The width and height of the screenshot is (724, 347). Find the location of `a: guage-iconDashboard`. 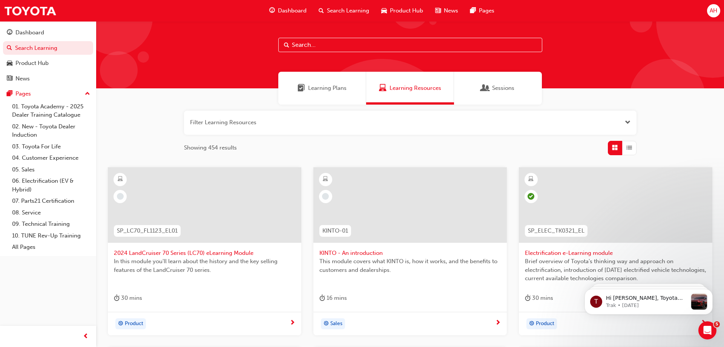

a: guage-iconDashboard is located at coordinates (288, 11).